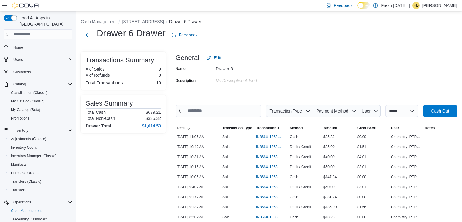 The width and height of the screenshot is (462, 222). I want to click on h3: Transactions Summary, so click(120, 60).